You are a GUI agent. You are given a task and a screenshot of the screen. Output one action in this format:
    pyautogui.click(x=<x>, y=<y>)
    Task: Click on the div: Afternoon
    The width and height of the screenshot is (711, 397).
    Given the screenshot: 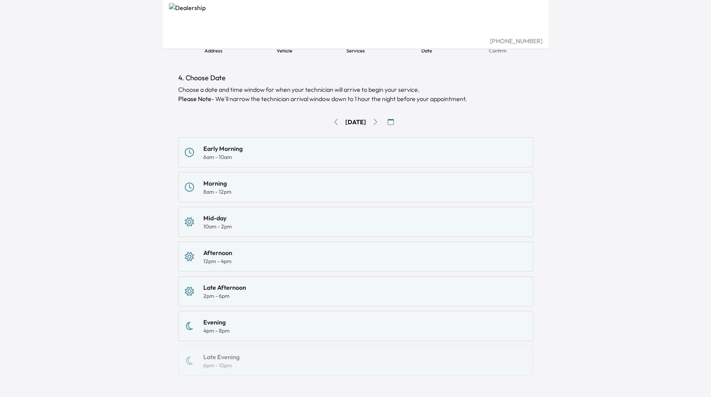 What is the action you would take?
    pyautogui.click(x=218, y=253)
    